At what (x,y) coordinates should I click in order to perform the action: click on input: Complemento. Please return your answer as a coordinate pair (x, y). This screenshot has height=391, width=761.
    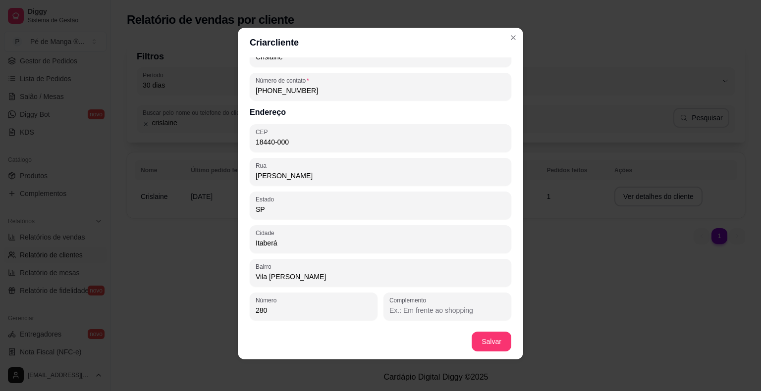
    Looking at the image, I should click on (447, 311).